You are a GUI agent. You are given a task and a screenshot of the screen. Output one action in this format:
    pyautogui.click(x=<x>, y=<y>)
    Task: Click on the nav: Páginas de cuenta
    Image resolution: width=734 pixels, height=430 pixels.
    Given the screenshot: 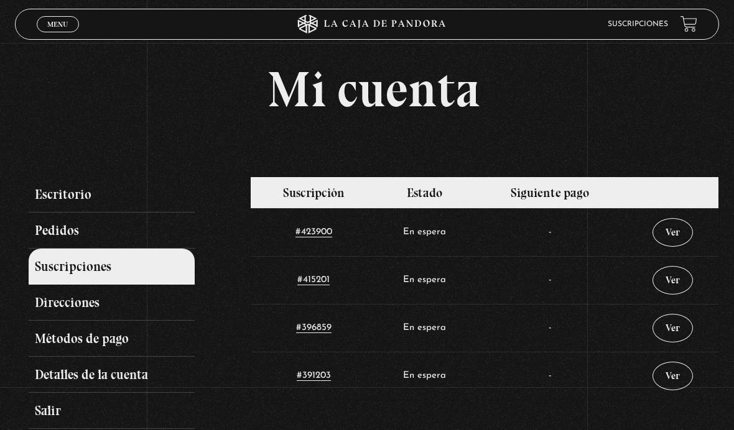 What is the action you would take?
    pyautogui.click(x=132, y=303)
    